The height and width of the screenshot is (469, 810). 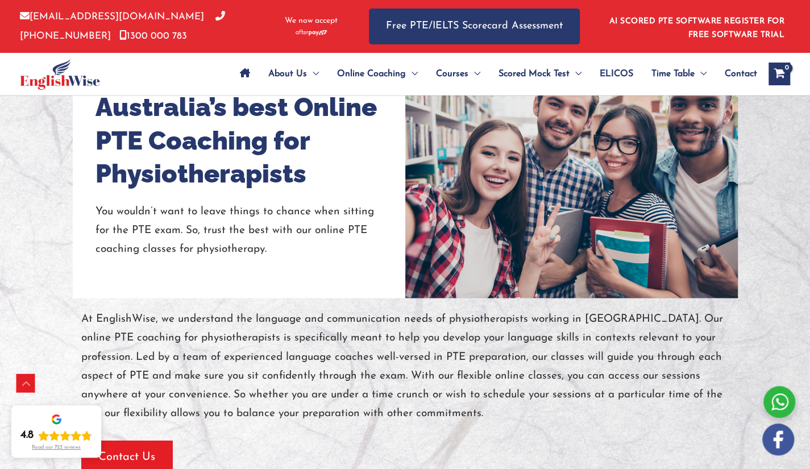 I want to click on img: Afterpay-Logo, so click(x=311, y=32).